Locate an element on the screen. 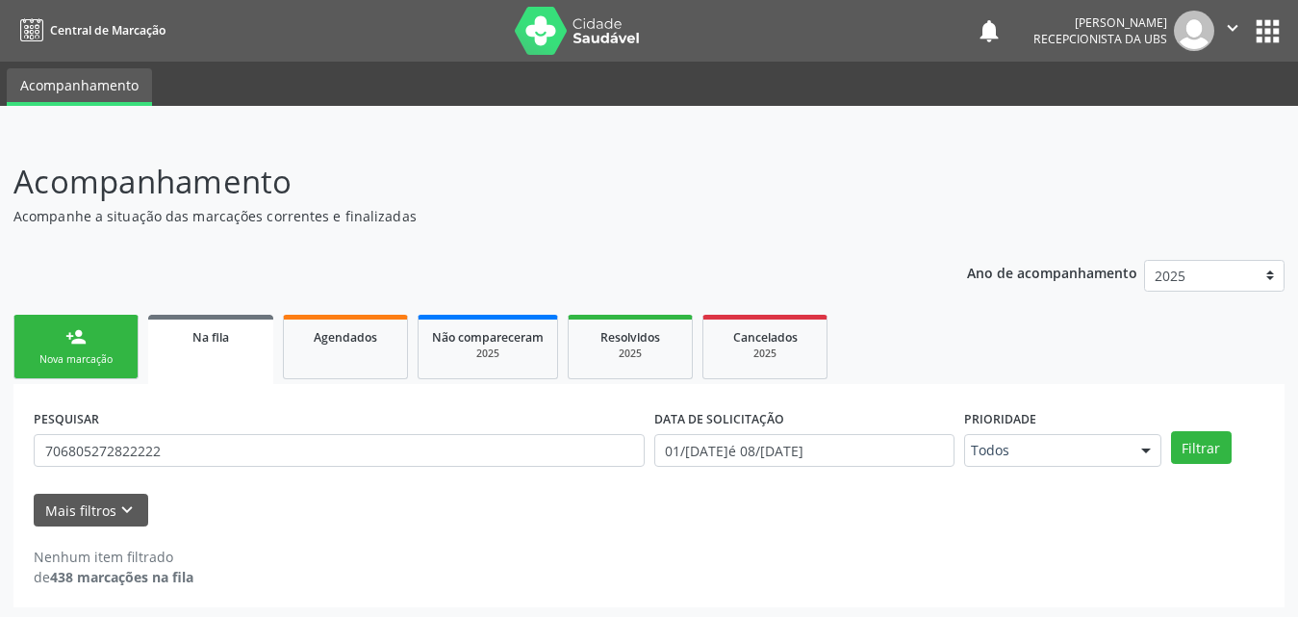 This screenshot has height=617, width=1298. i: keyboard_arrow_down is located at coordinates (127, 510).